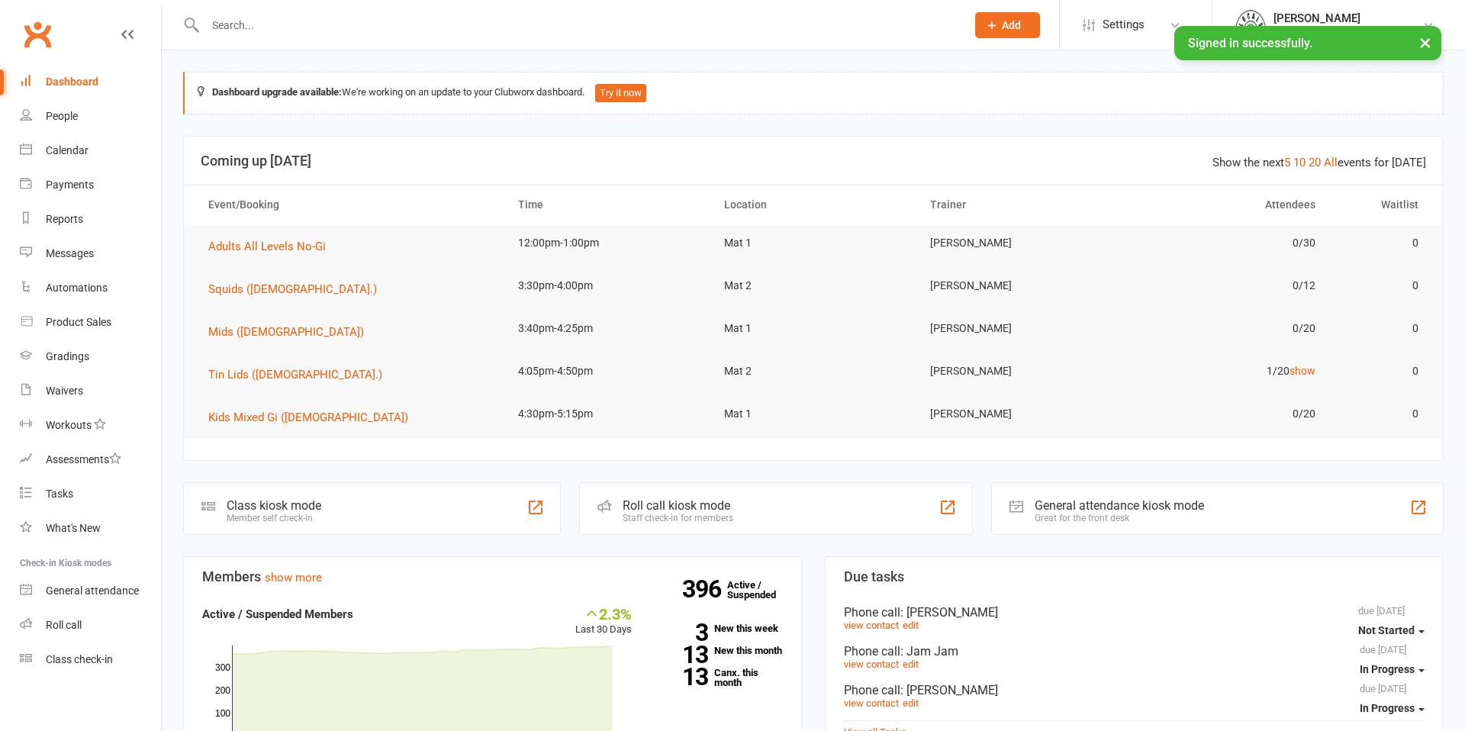 The height and width of the screenshot is (731, 1465). What do you see at coordinates (682, 633) in the screenshot?
I see `strong: 3` at bounding box center [682, 633].